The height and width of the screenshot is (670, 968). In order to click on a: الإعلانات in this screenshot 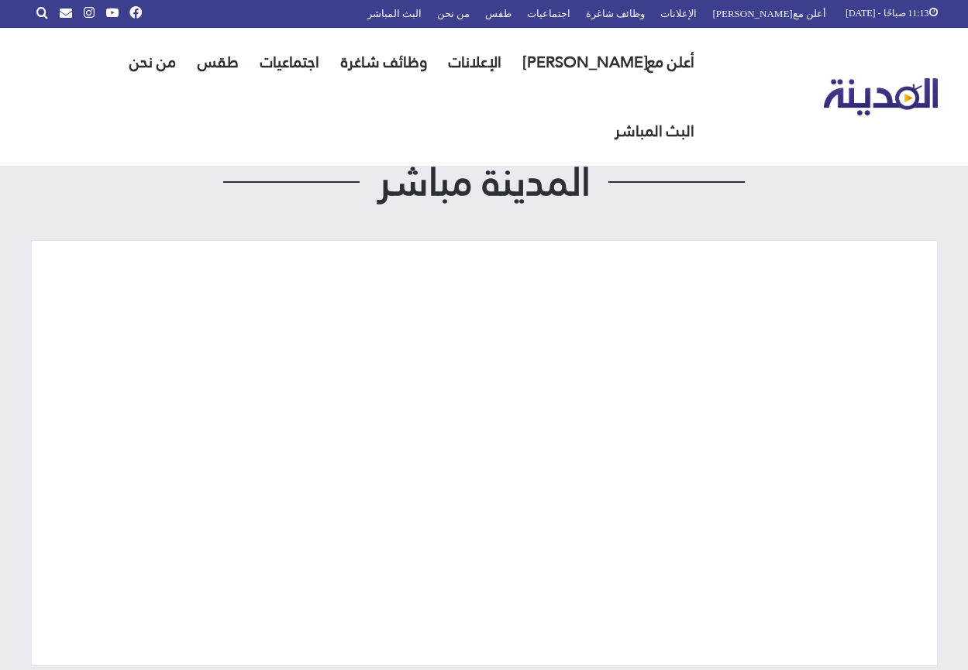, I will do `click(475, 62)`.